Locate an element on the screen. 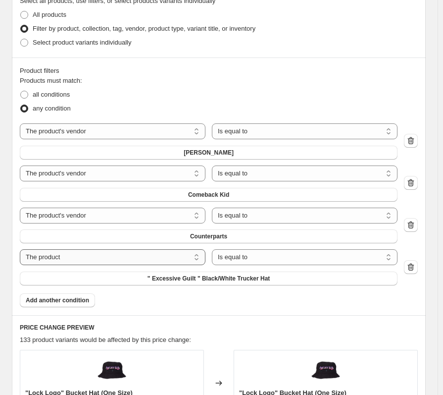 The image size is (443, 395). span: Comeback Kid is located at coordinates (208, 195).